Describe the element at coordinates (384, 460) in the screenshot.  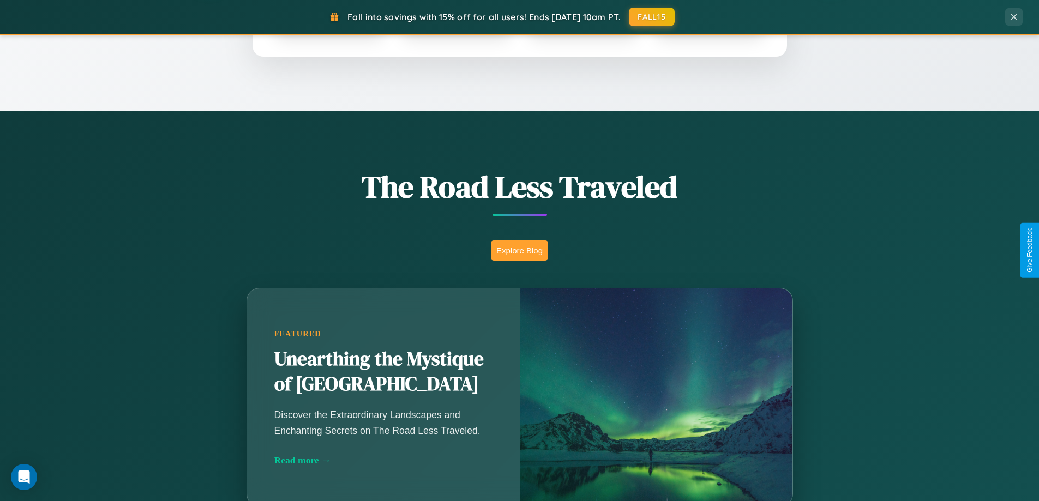
I see `div: Read more →` at that location.